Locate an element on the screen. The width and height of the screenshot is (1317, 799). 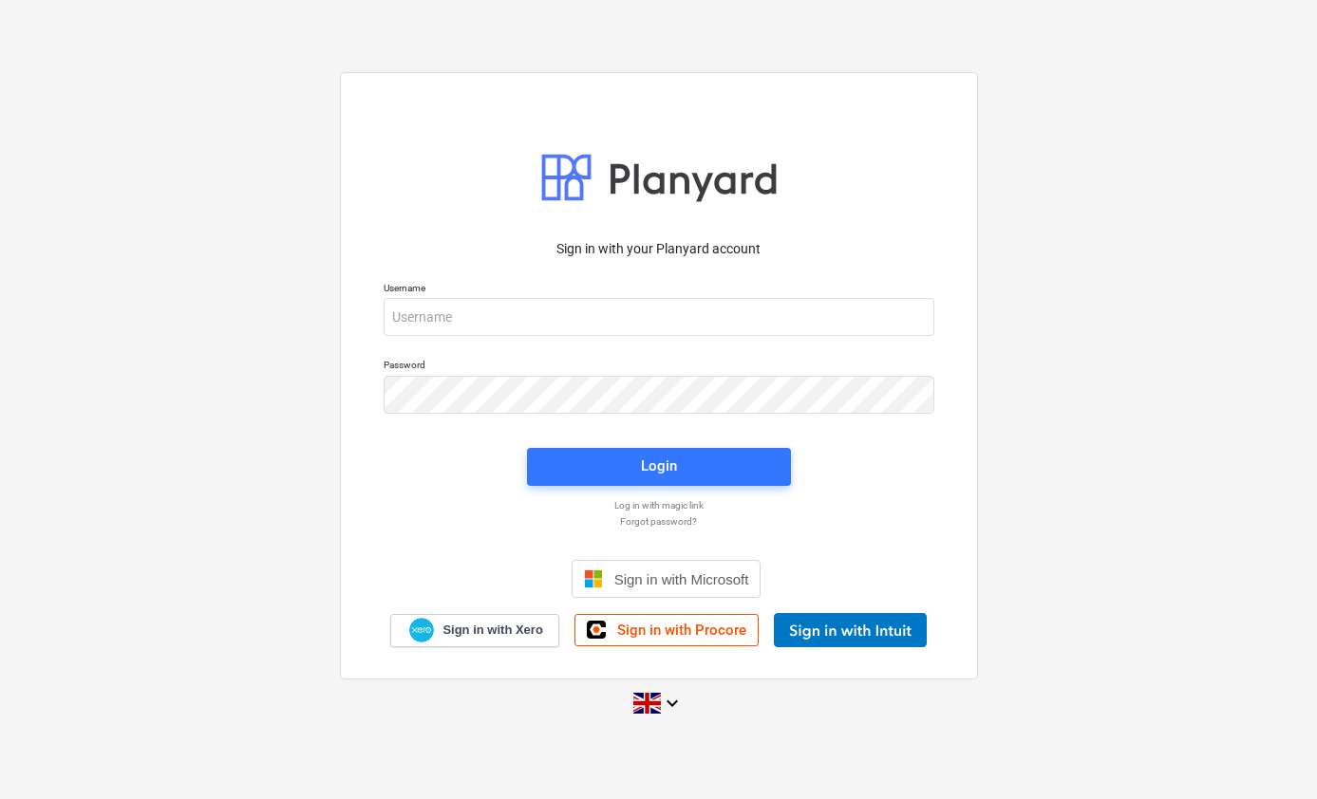
img: Xero logo is located at coordinates (422, 630).